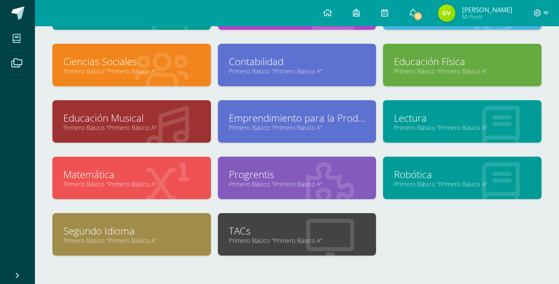 The image size is (559, 284). Describe the element at coordinates (132, 118) in the screenshot. I see `a: Educación Musical` at that location.